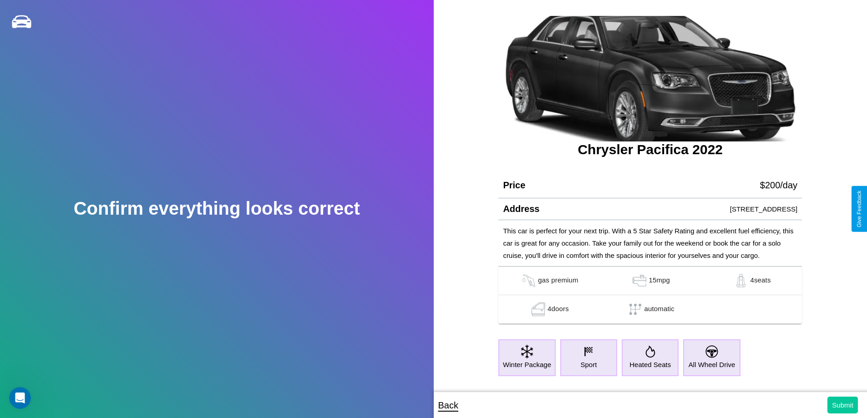 This screenshot has width=867, height=418. What do you see at coordinates (448, 406) in the screenshot?
I see `p: Back` at bounding box center [448, 406].